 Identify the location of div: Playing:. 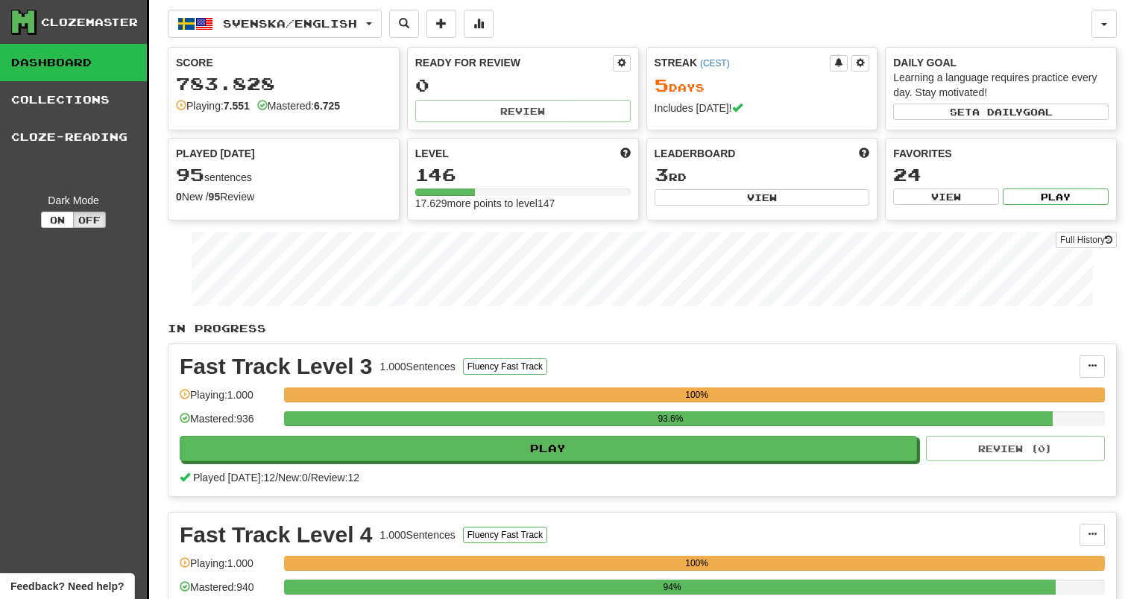
(212, 106).